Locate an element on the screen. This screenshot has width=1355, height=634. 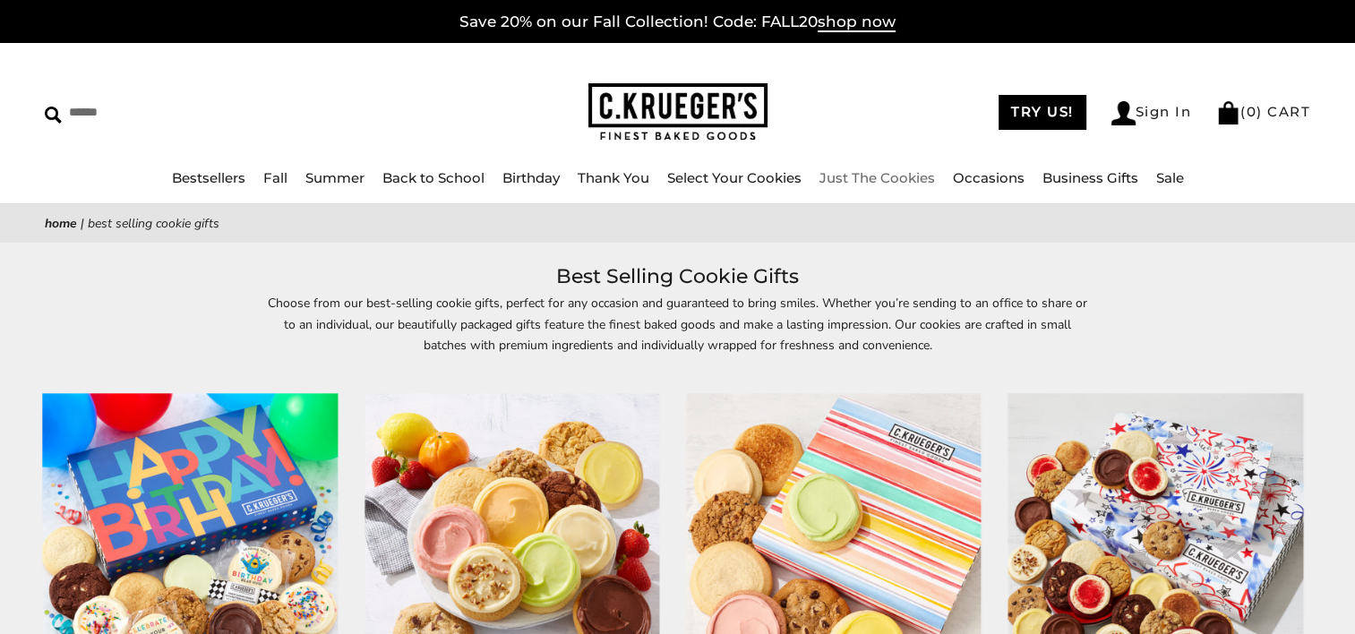
a: Bestsellers is located at coordinates (209, 177).